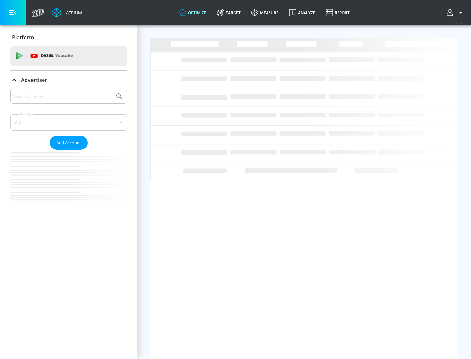 This screenshot has width=471, height=359. What do you see at coordinates (69, 37) in the screenshot?
I see `div: Platform` at bounding box center [69, 37].